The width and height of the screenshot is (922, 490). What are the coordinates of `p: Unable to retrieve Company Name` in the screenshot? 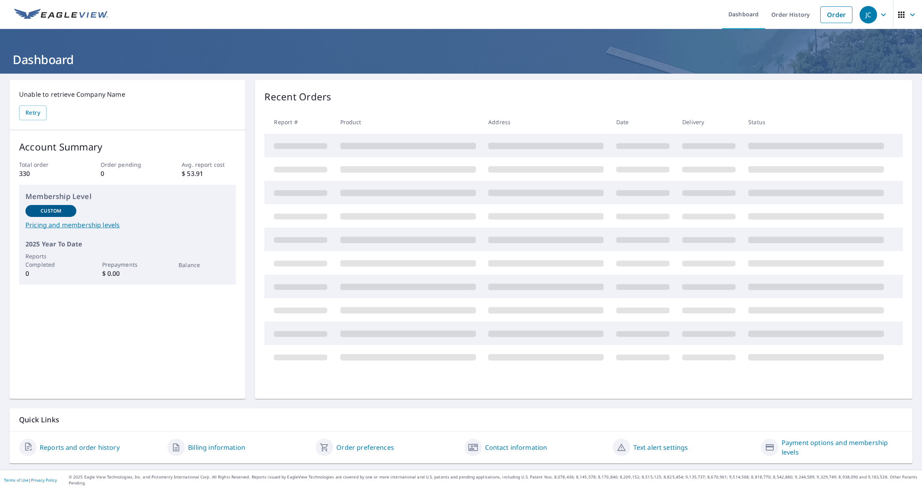 It's located at (127, 94).